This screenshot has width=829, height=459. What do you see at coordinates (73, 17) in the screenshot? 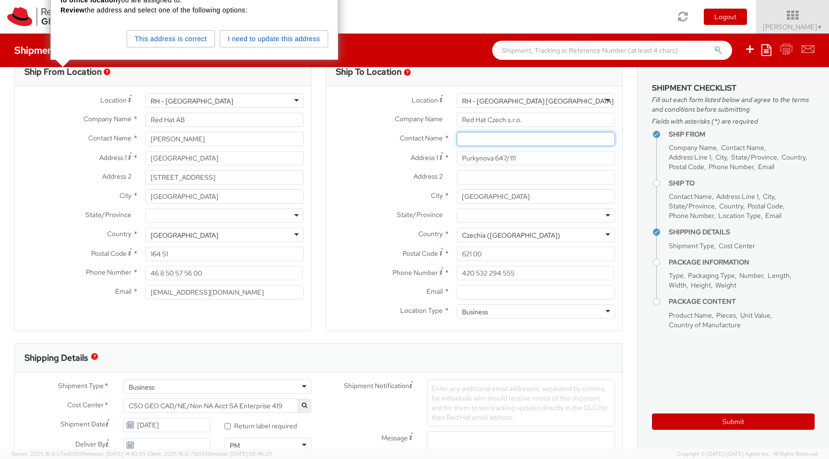
I see `img: rh-logistics-00dfa346123c4ec078e1.svg` at bounding box center [73, 17].